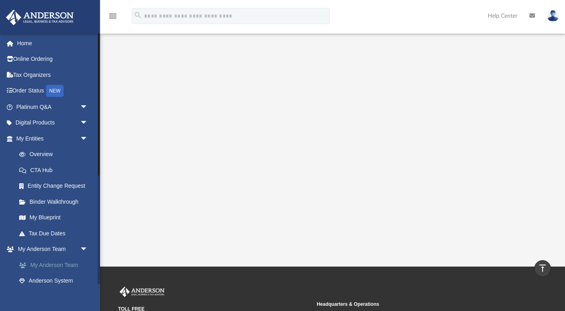 This screenshot has width=565, height=311. Describe the element at coordinates (56, 170) in the screenshot. I see `a: CTA Hub` at that location.